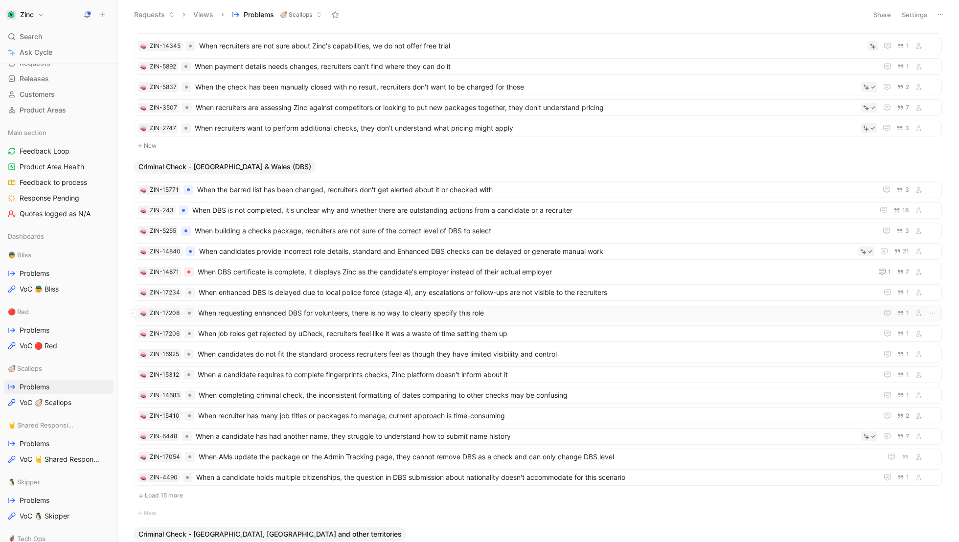 This screenshot has width=959, height=542. Describe the element at coordinates (901, 210) in the screenshot. I see `button: 18` at that location.